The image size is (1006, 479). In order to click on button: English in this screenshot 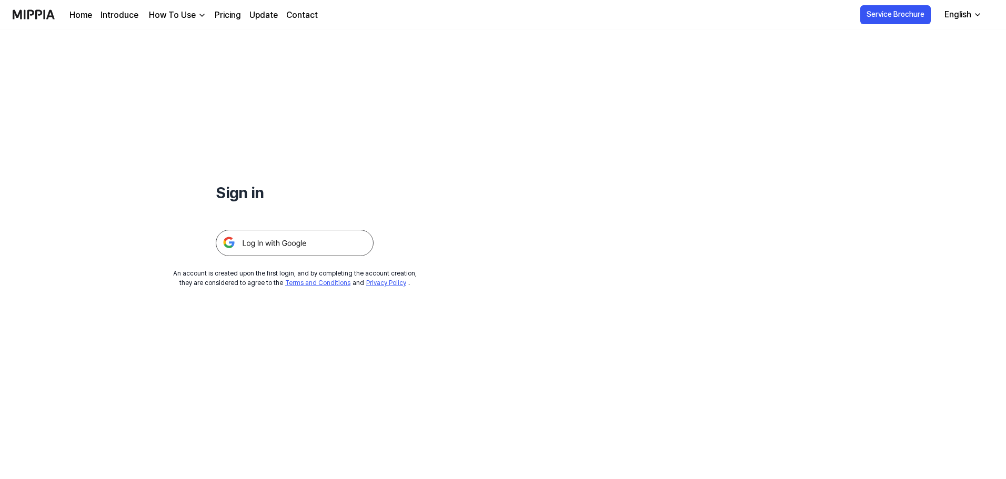, I will do `click(961, 15)`.